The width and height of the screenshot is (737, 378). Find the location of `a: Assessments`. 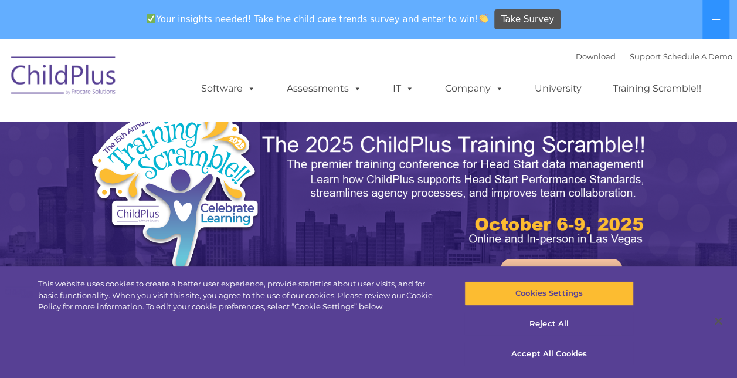

a: Assessments is located at coordinates (324, 89).